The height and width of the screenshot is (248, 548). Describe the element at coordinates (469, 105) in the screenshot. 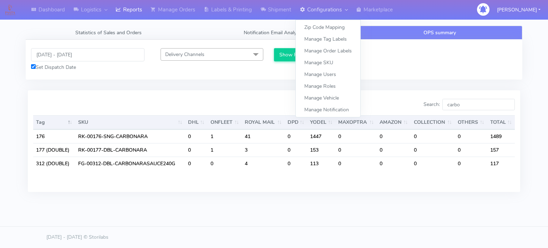

I see `label: Search:` at that location.